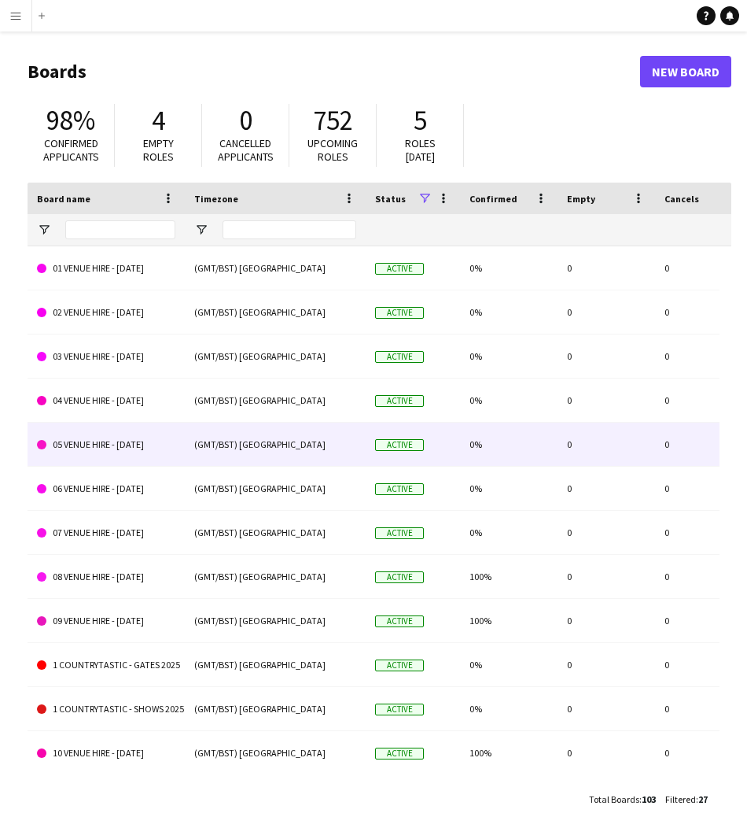  I want to click on span: Total Boards, so click(614, 798).